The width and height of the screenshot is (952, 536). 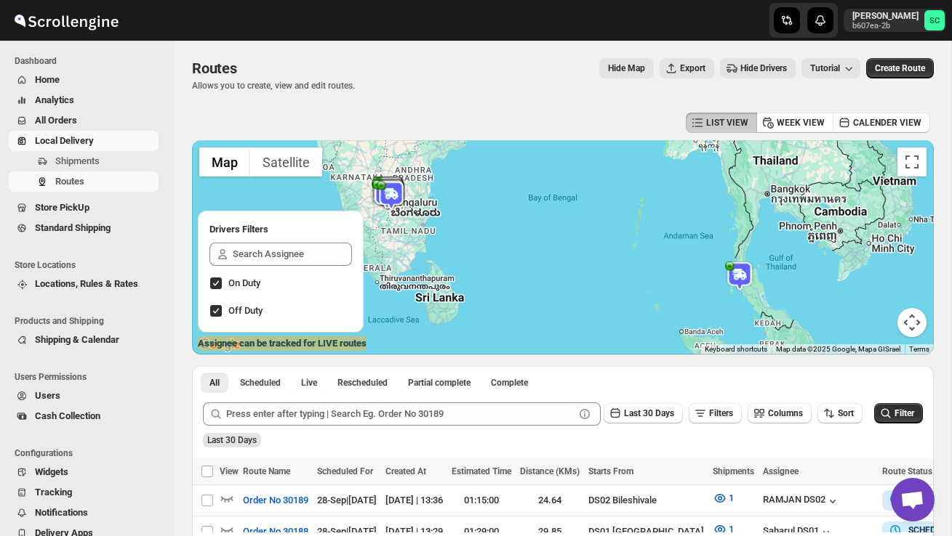 I want to click on span: Estimated Time, so click(x=481, y=472).